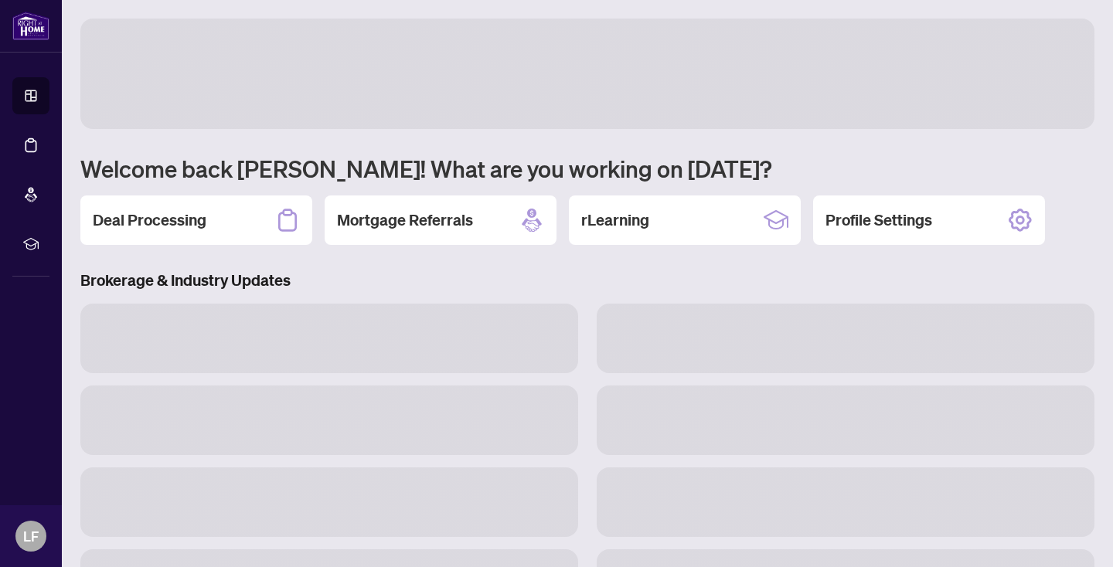  What do you see at coordinates (587, 281) in the screenshot?
I see `h3: Brokerage & Industry Updates` at bounding box center [587, 281].